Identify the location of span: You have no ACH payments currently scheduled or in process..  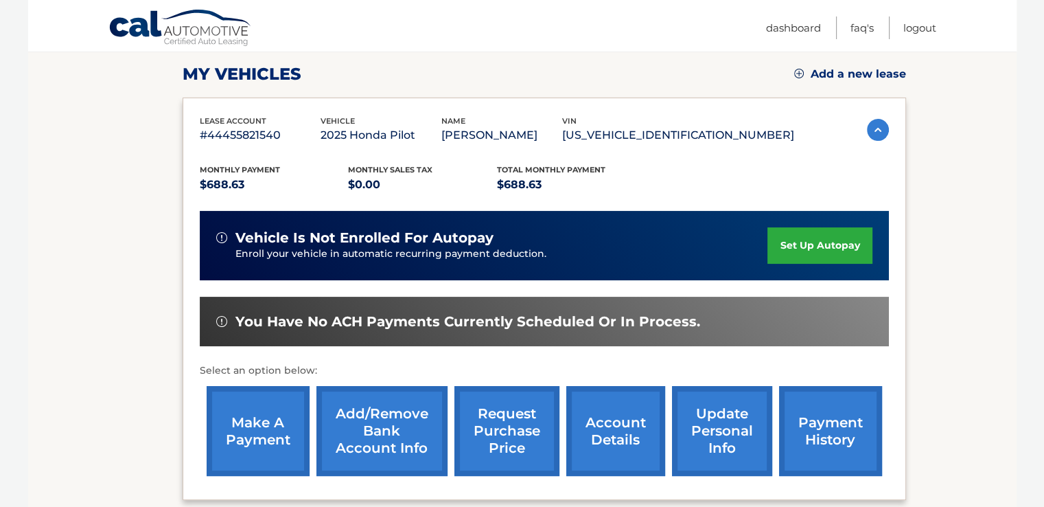
(468, 321).